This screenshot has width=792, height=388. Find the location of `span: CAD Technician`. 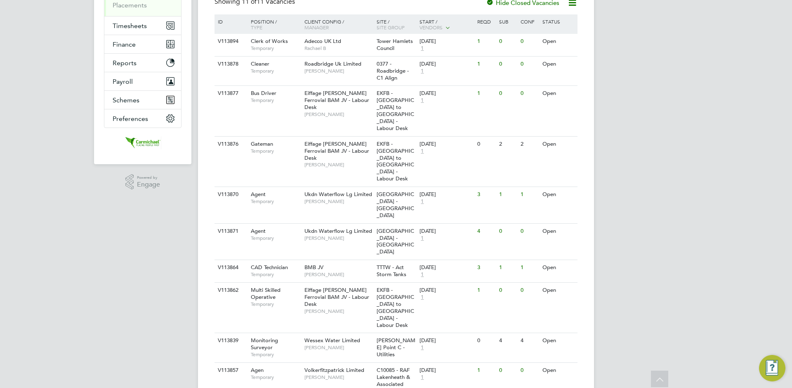

span: CAD Technician is located at coordinates (269, 267).